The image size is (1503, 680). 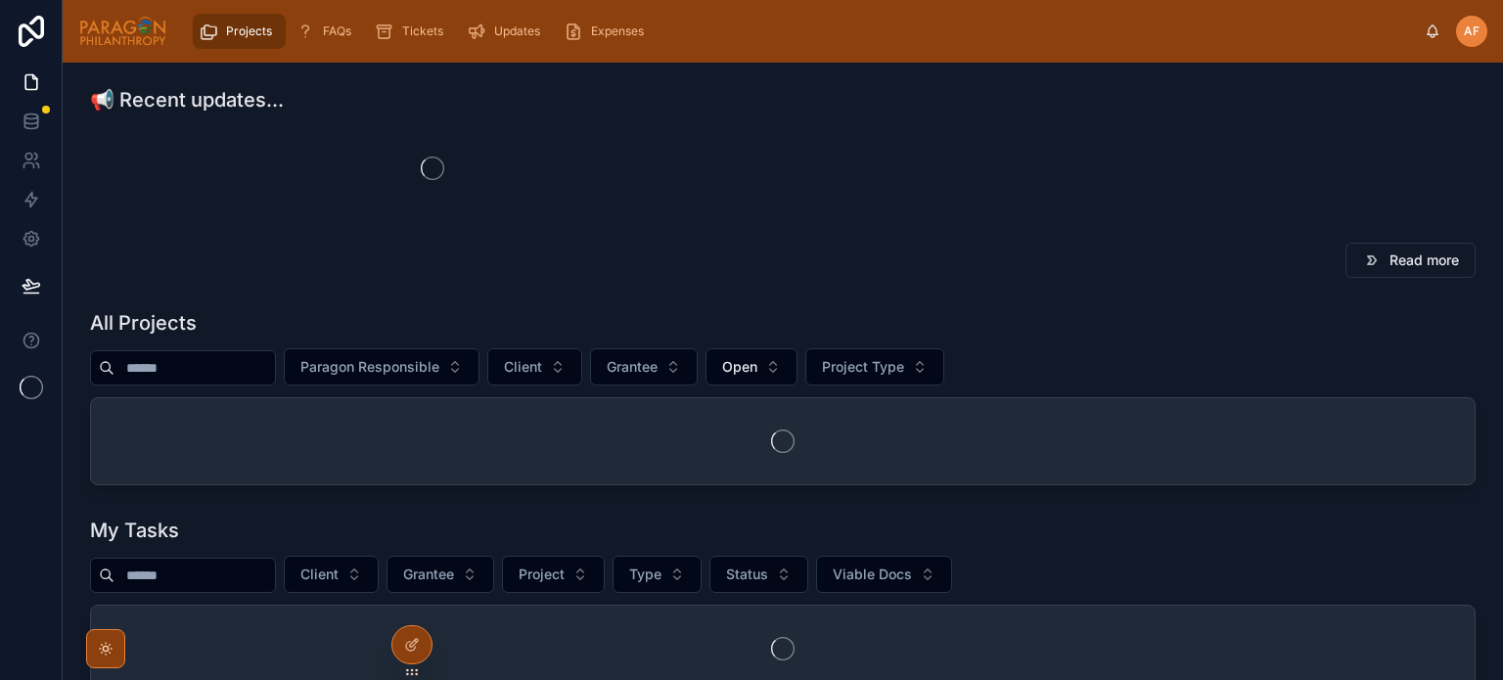 What do you see at coordinates (740, 367) in the screenshot?
I see `span: Open` at bounding box center [740, 367].